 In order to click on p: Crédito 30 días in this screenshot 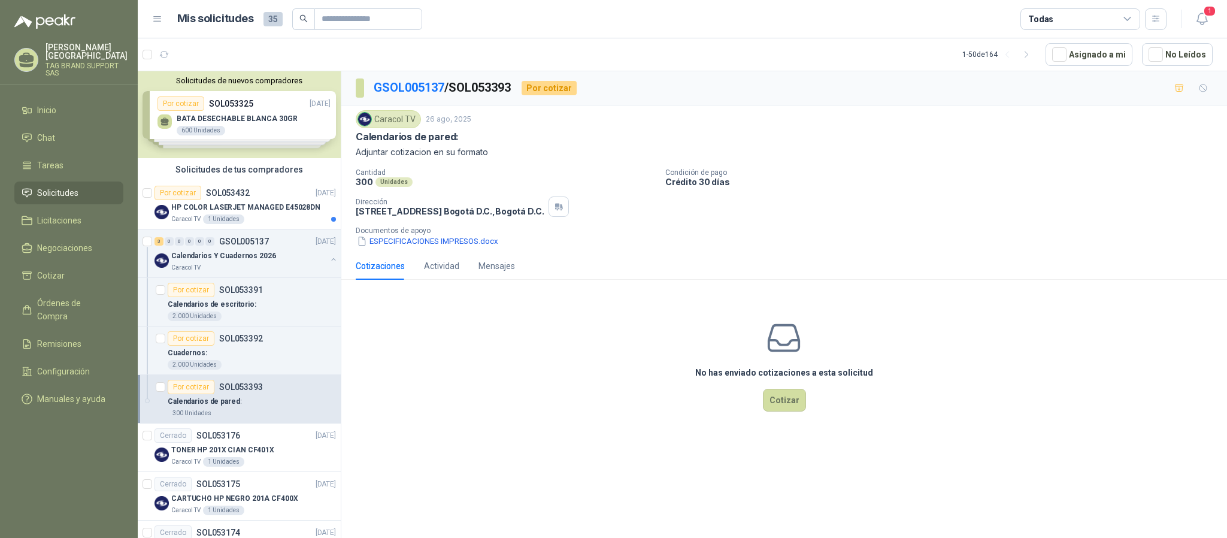, I will do `click(944, 181)`.